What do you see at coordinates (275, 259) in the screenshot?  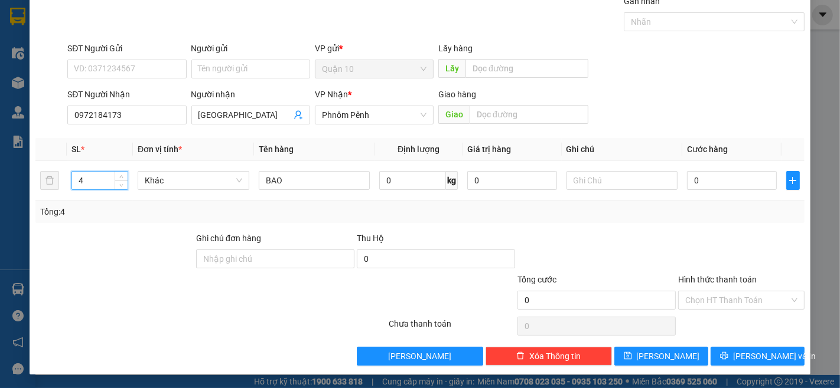 I see `input: Ghi chú đơn hàng` at bounding box center [275, 259].